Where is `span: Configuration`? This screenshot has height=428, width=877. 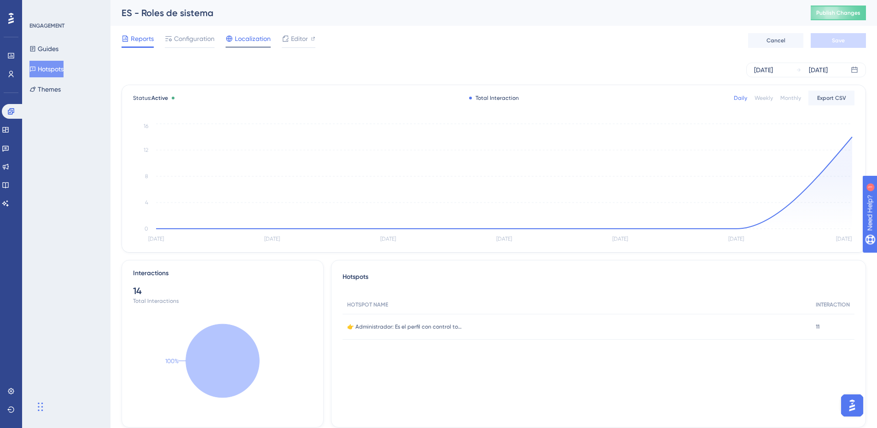
span: Configuration is located at coordinates (194, 39).